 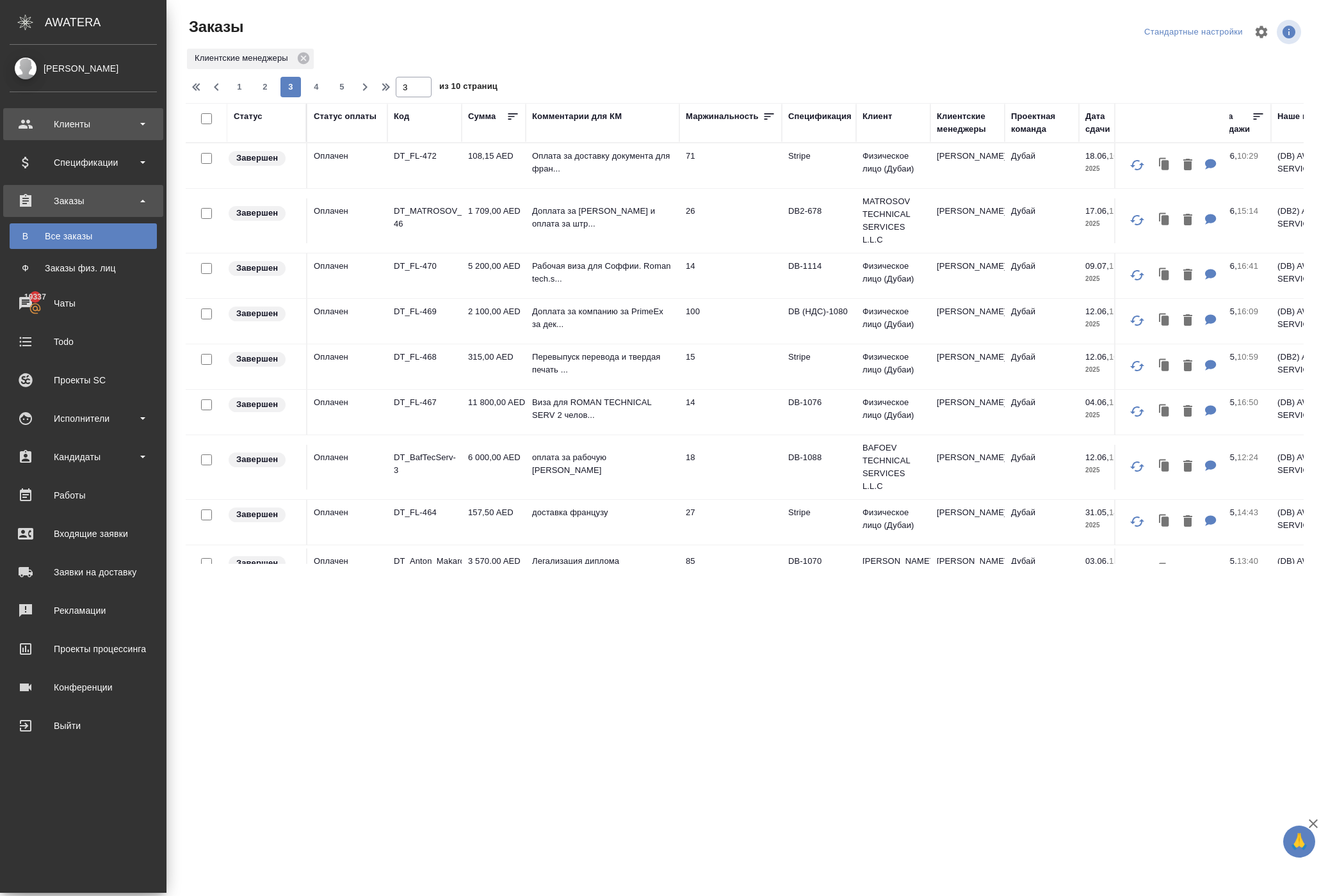 I want to click on a: Выйти, so click(x=83, y=726).